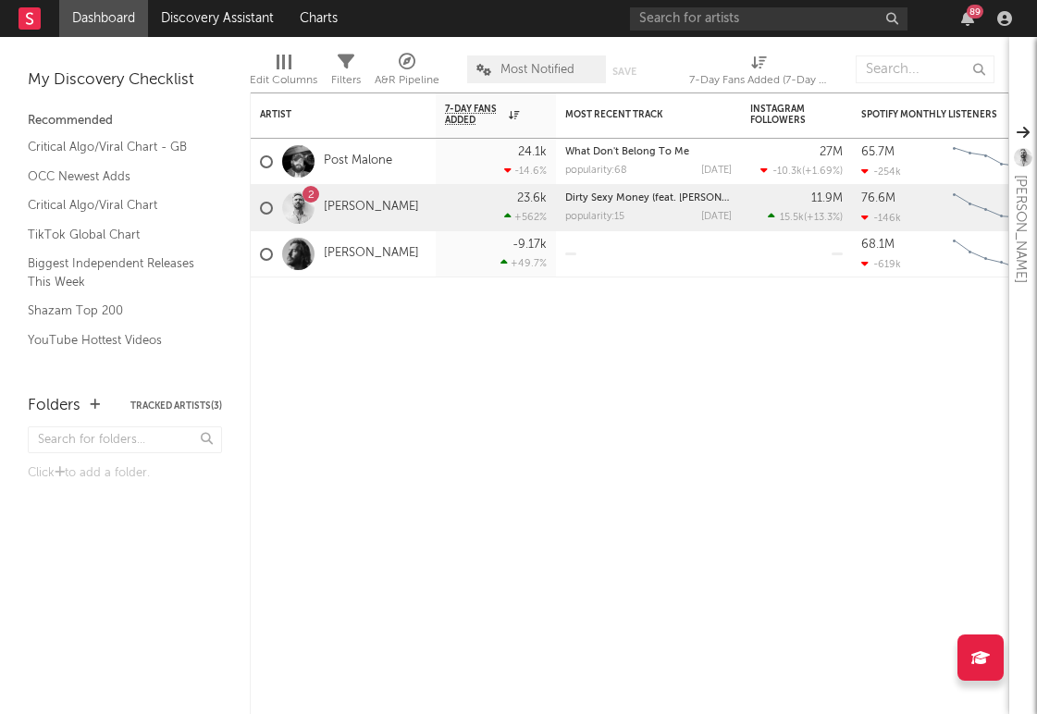 Image resolution: width=1037 pixels, height=714 pixels. I want to click on div: popularity: 68, so click(596, 170).